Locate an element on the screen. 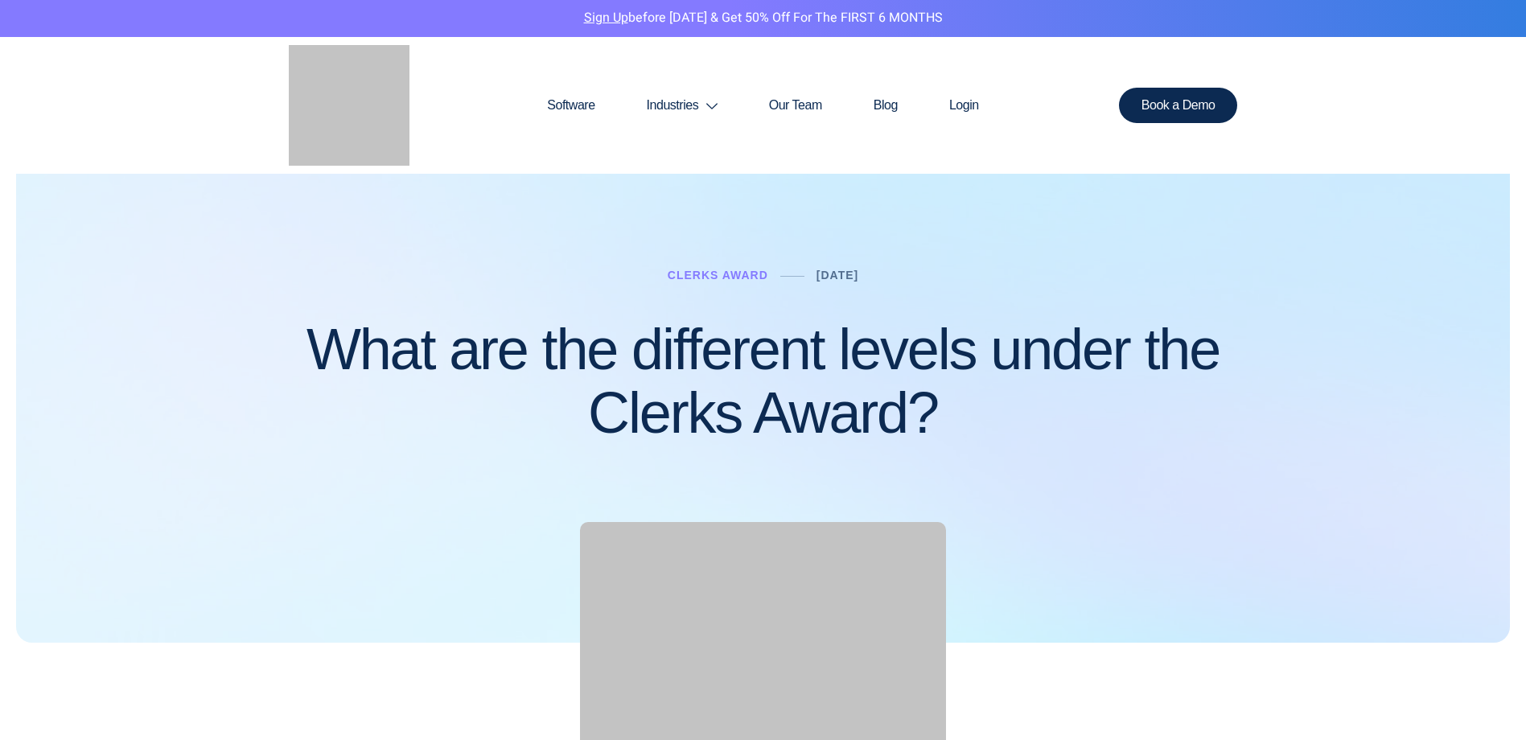 The image size is (1526, 740). a: Book a Demo is located at coordinates (1179, 105).